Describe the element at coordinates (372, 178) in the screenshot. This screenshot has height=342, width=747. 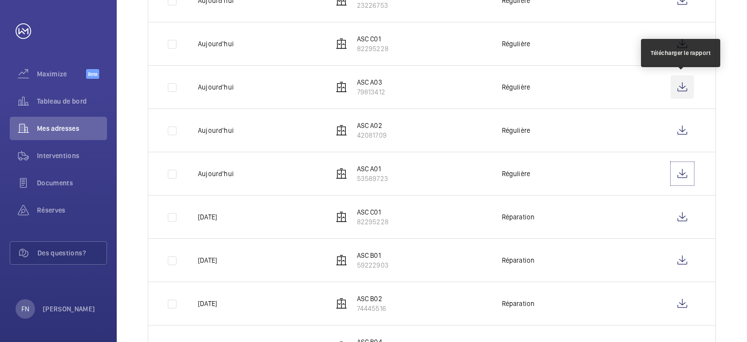
I see `p: 53589723` at that location.